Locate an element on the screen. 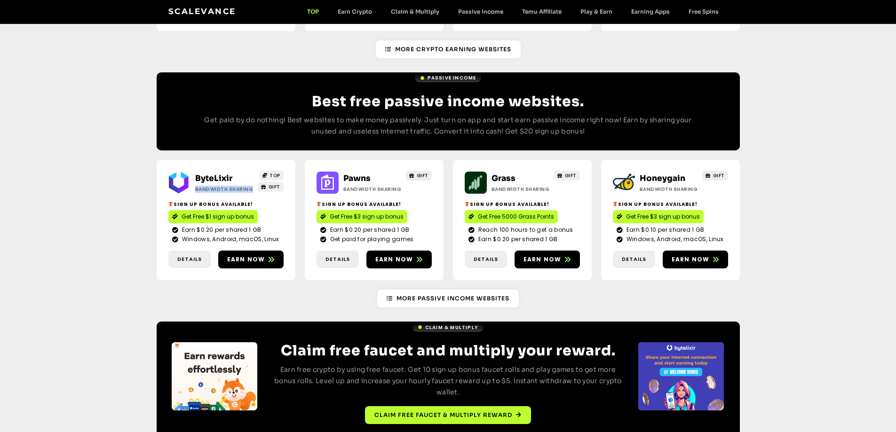 This screenshot has height=432, width=896. a: Honeygain is located at coordinates (662, 178).